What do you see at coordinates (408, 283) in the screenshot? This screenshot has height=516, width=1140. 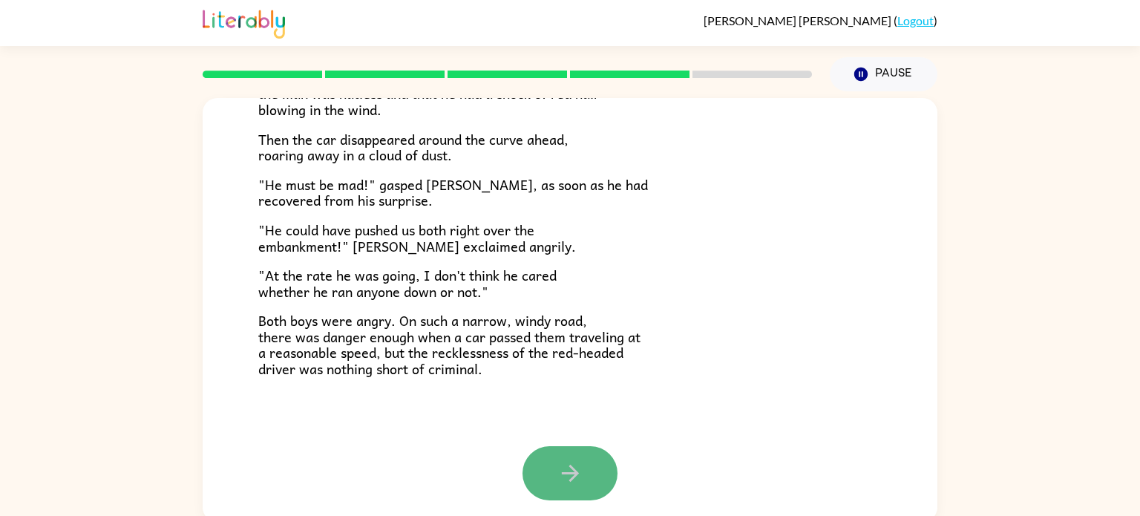 I see `span: "At the rate he was going, I don't think he cared whether he ran anyone down or not."` at bounding box center [408, 283].